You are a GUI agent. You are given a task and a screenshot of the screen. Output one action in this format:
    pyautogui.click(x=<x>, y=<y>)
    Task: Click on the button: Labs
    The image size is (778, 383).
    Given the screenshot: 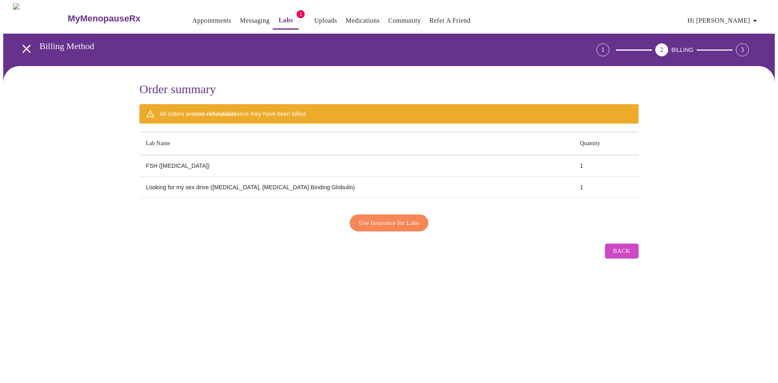 What is the action you would take?
    pyautogui.click(x=286, y=21)
    